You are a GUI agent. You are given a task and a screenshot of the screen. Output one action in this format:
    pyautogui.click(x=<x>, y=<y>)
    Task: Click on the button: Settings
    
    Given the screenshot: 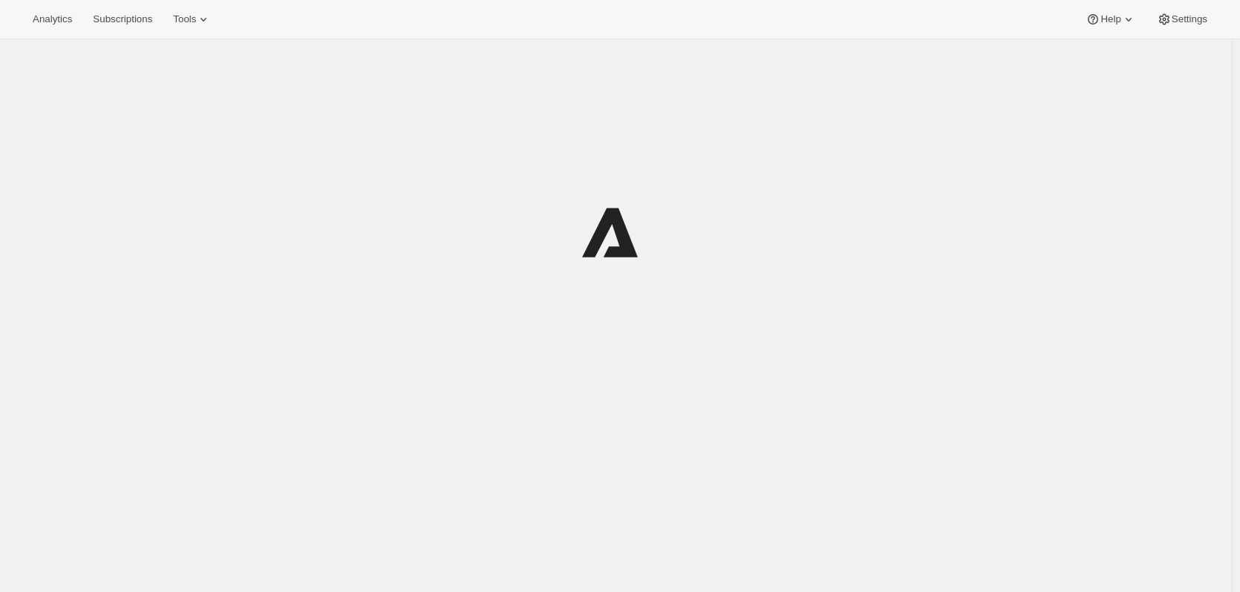 What is the action you would take?
    pyautogui.click(x=1182, y=19)
    